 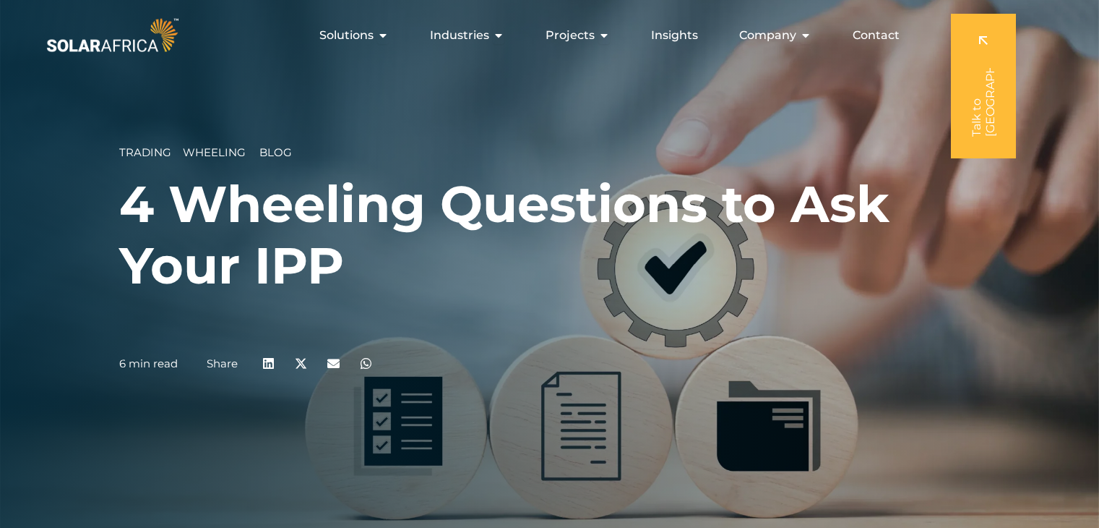 I want to click on nav: Menu, so click(x=546, y=35).